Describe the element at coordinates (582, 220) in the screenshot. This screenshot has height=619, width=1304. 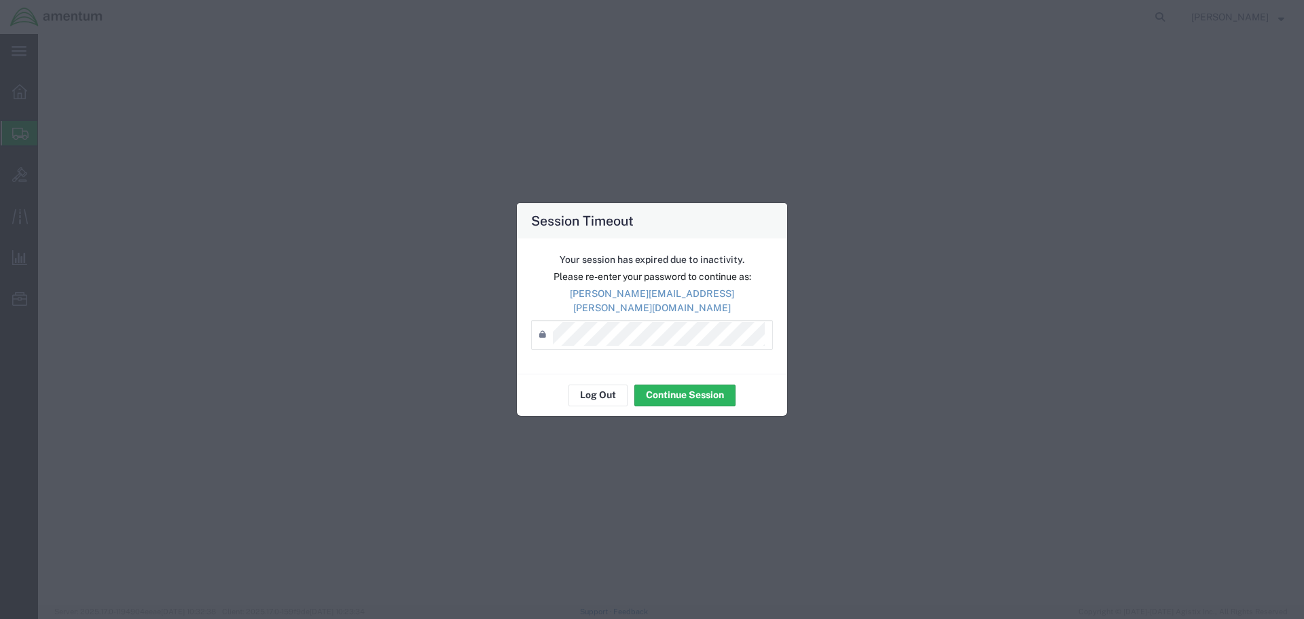
I see `h4: Session Timeout` at that location.